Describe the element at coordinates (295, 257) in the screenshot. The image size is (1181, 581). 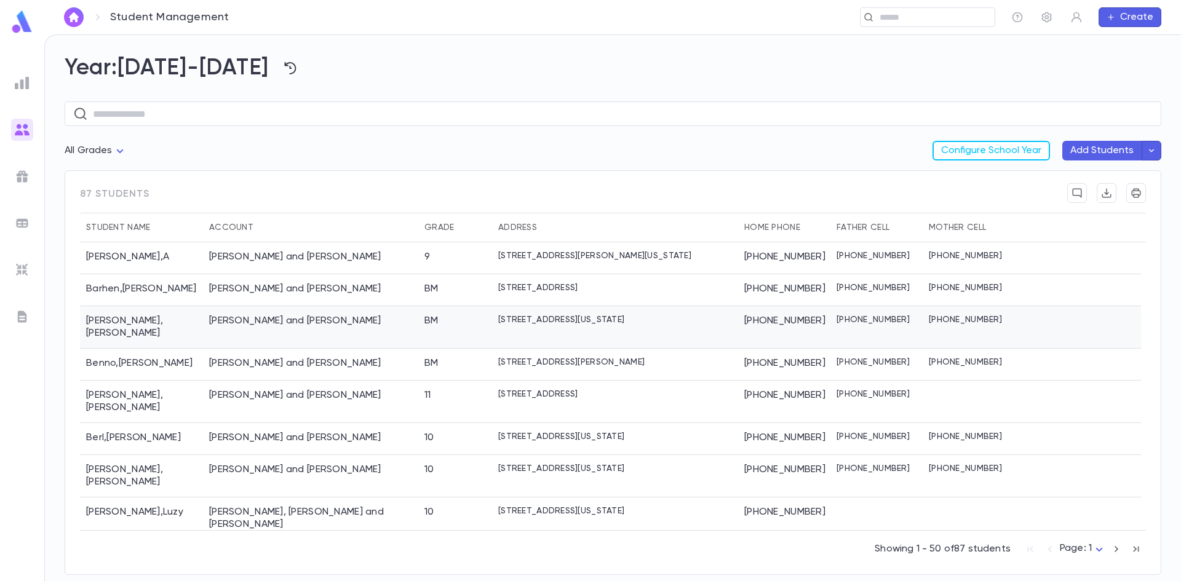
I see `div: Allison, Moishe Aharon and Esty` at that location.